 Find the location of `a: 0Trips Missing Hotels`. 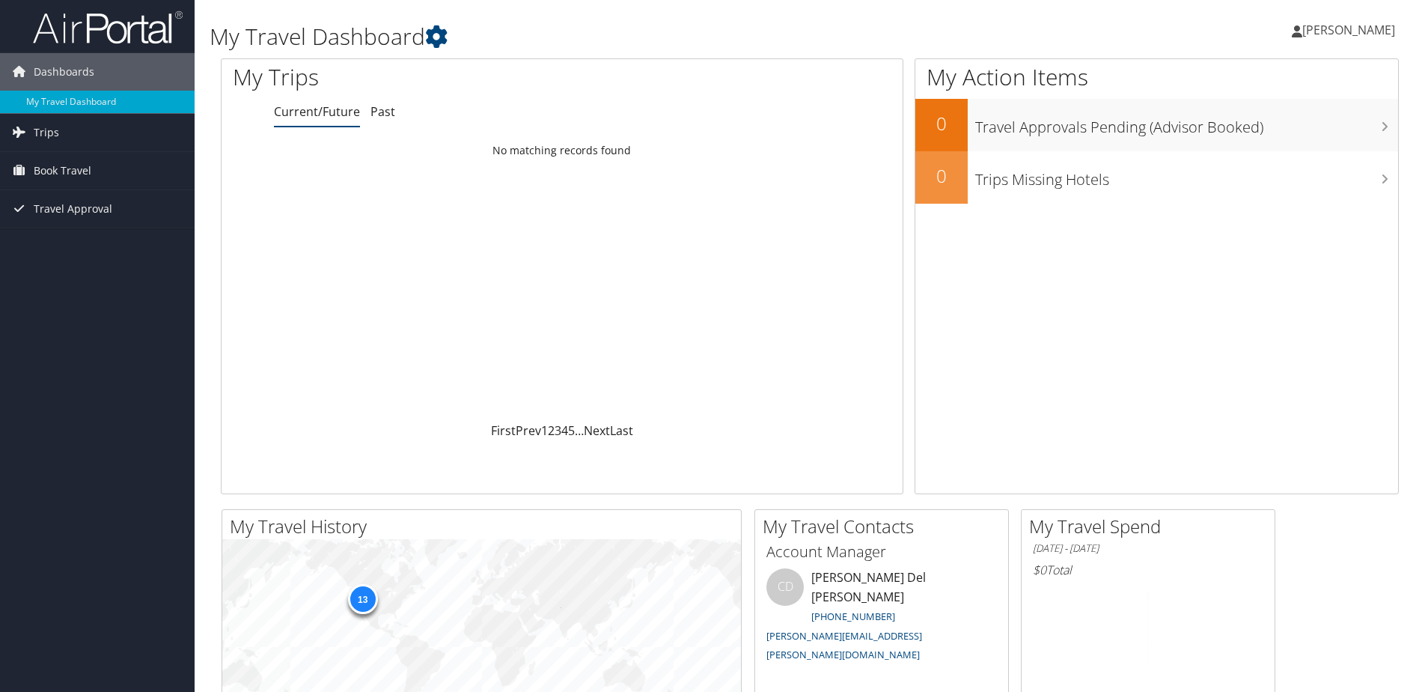

a: 0Trips Missing Hotels is located at coordinates (1157, 177).